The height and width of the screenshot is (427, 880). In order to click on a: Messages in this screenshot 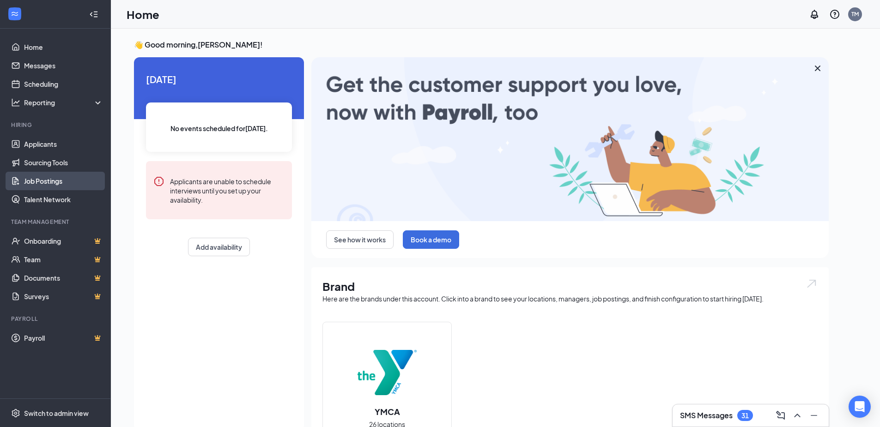, I will do `click(63, 66)`.